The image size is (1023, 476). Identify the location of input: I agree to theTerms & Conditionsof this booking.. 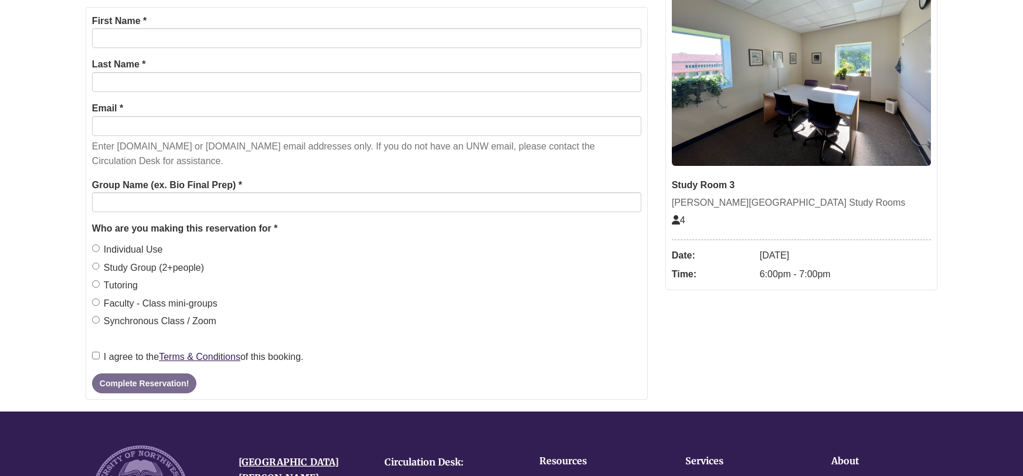
(96, 355).